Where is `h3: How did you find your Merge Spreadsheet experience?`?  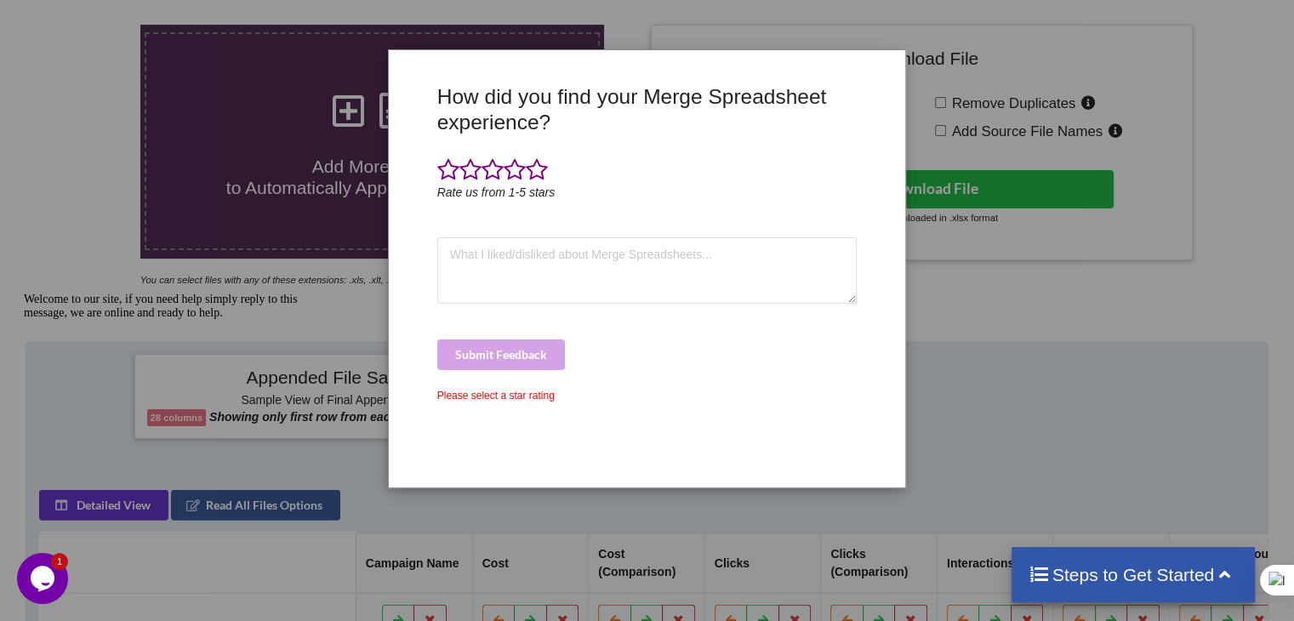
h3: How did you find your Merge Spreadsheet experience? is located at coordinates (648, 109).